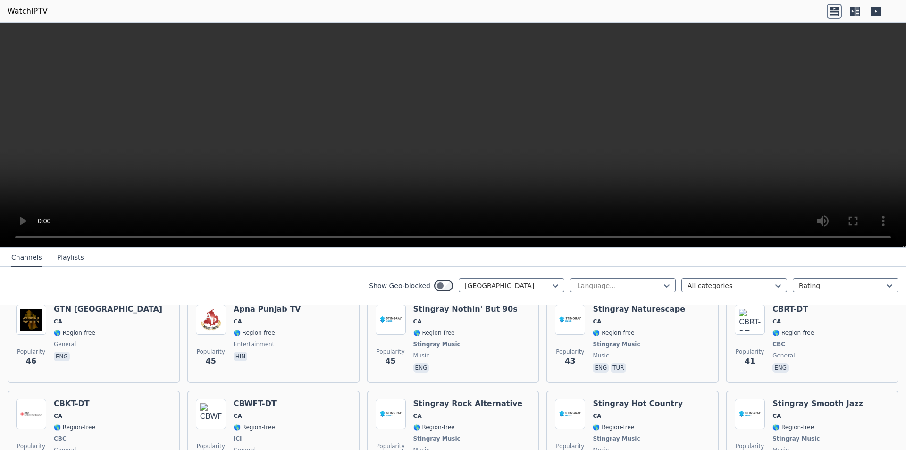 This screenshot has width=906, height=450. What do you see at coordinates (31, 320) in the screenshot?
I see `img: GTN Canada` at bounding box center [31, 320].